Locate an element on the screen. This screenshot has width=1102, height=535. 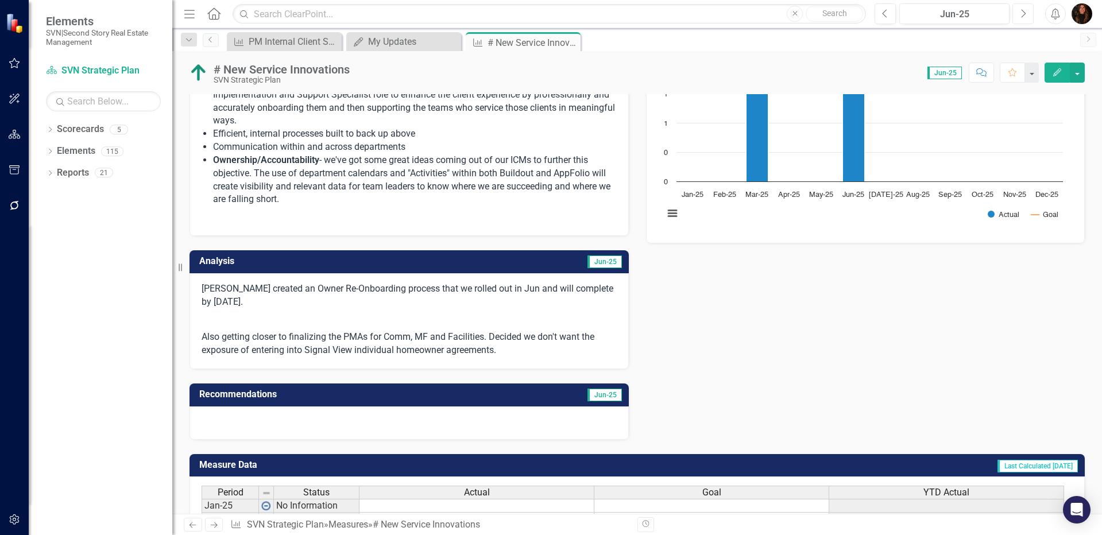
td: Jan-25 is located at coordinates (230, 506).